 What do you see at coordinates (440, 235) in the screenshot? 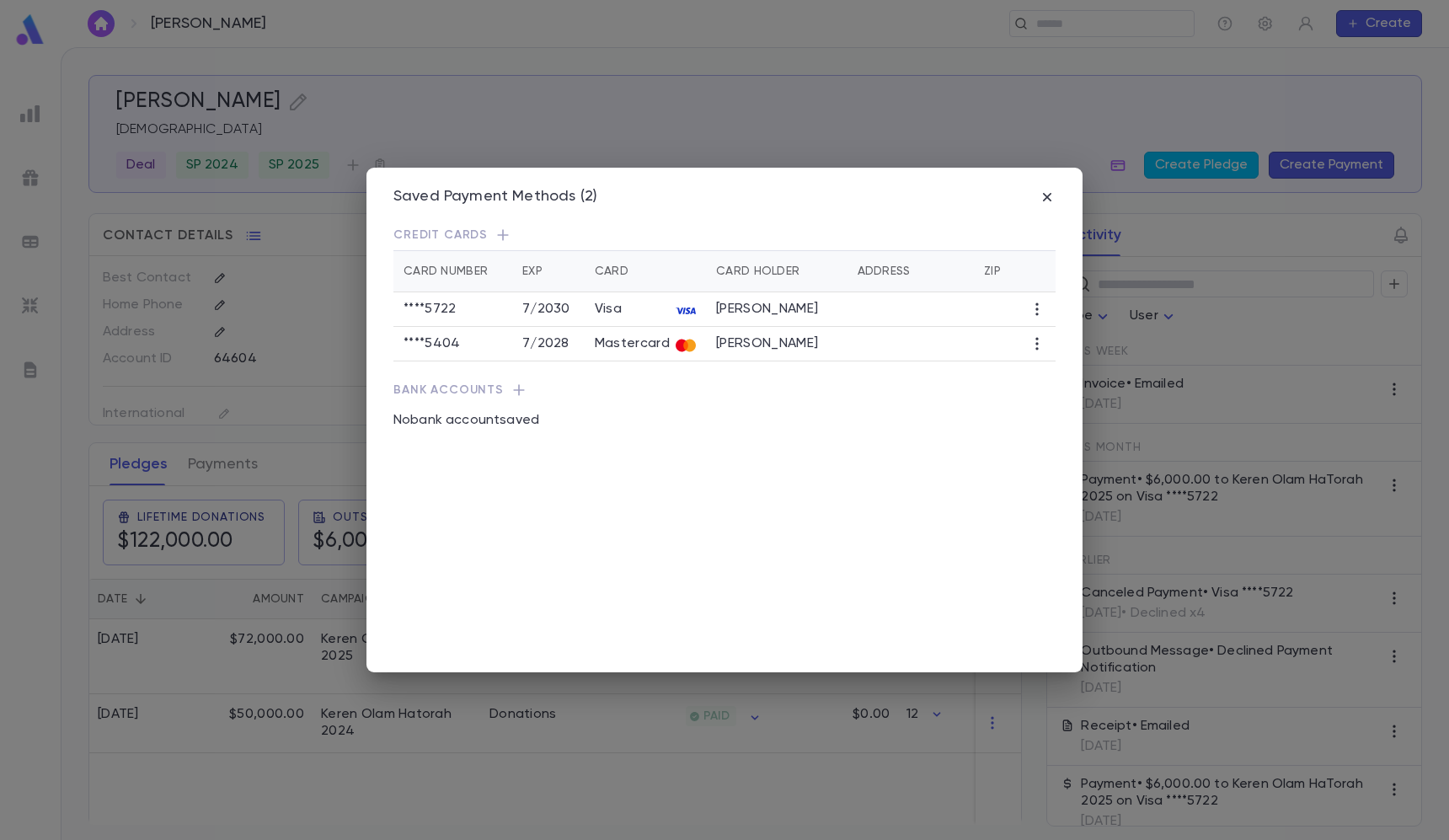
I see `span: Credit Cards` at bounding box center [440, 235].